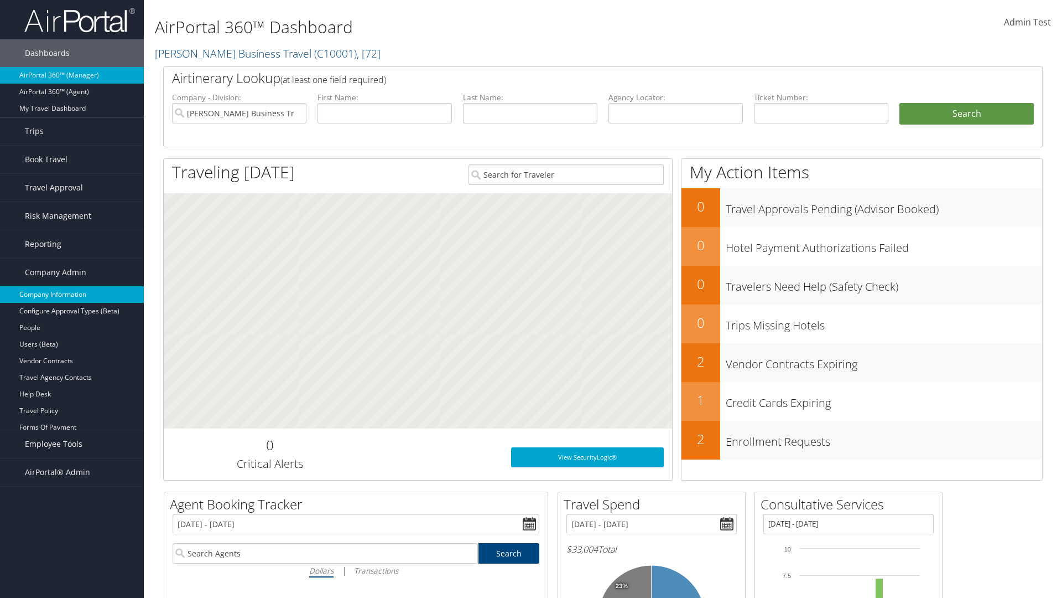 This screenshot has height=598, width=1062. Describe the element at coordinates (884, 439) in the screenshot. I see `h3: Enrollment Requests` at that location.